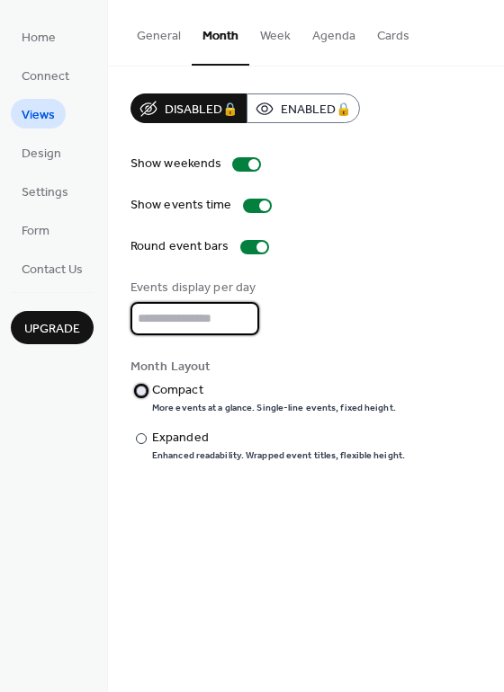 The width and height of the screenshot is (504, 692). I want to click on a: Home, so click(39, 36).